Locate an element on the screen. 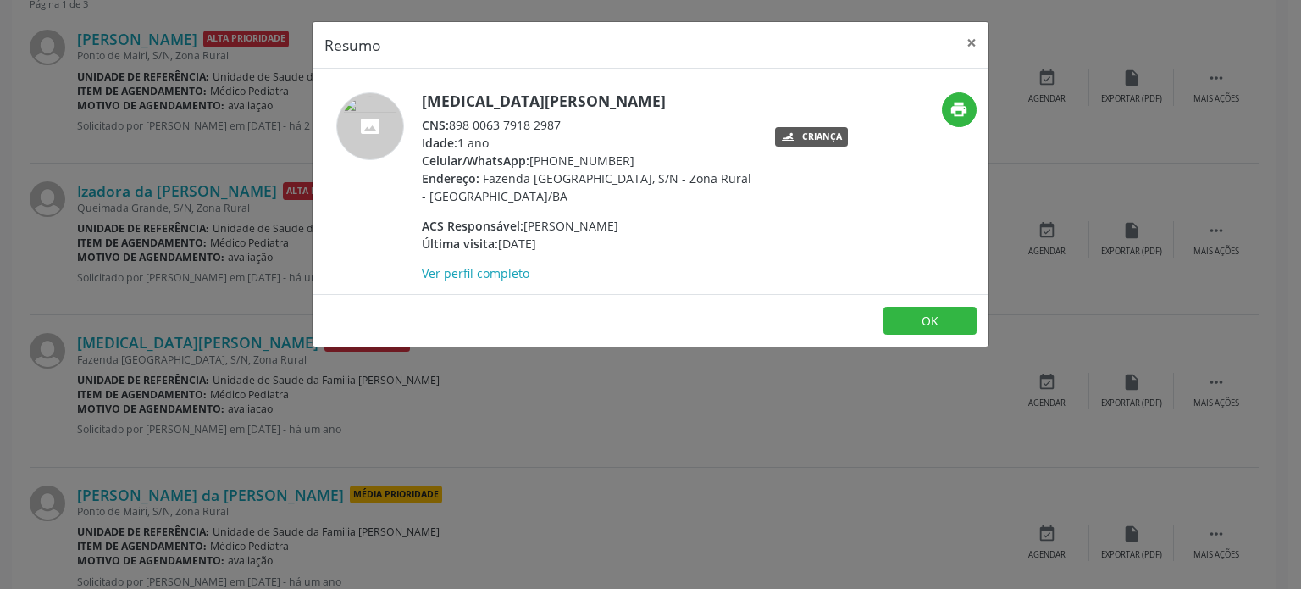 This screenshot has width=1301, height=589. span: Última visita: is located at coordinates (460, 243).